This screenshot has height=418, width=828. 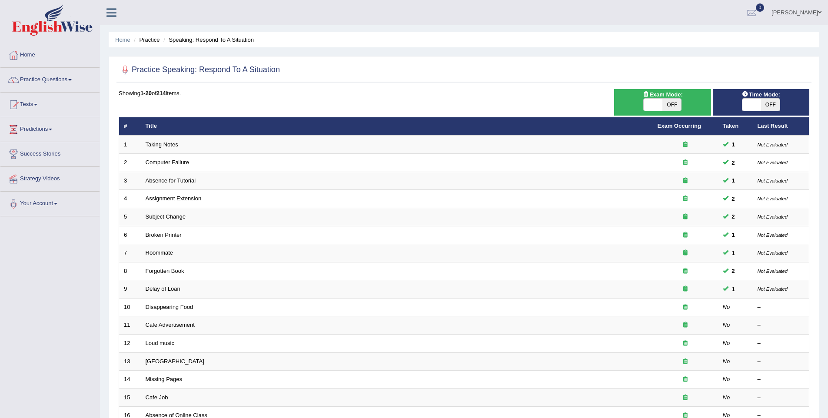 What do you see at coordinates (130, 199) in the screenshot?
I see `td: 4` at bounding box center [130, 199].